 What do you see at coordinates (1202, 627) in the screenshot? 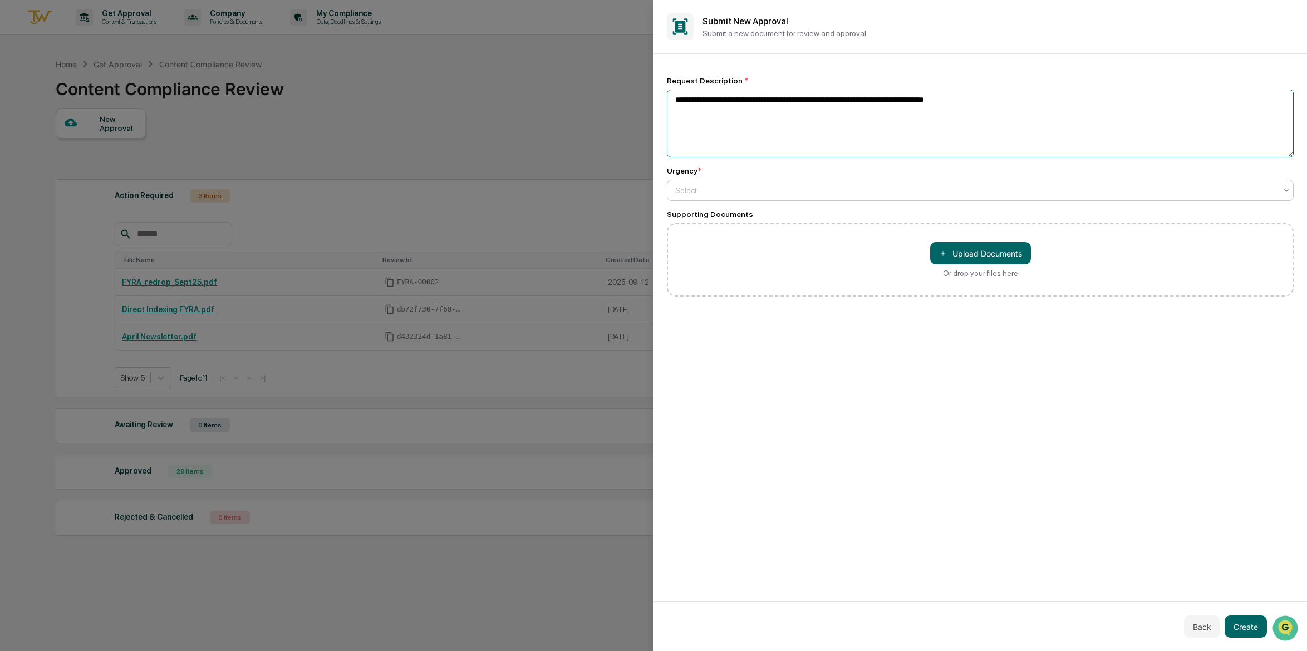
I see `button: Back` at bounding box center [1202, 627].